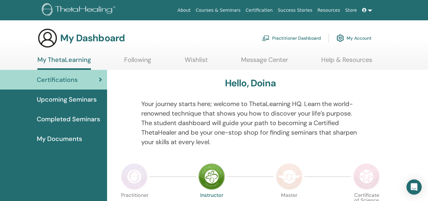 Image resolution: width=428 pixels, height=201 pixels. Describe the element at coordinates (57, 80) in the screenshot. I see `span: Certifications` at that location.